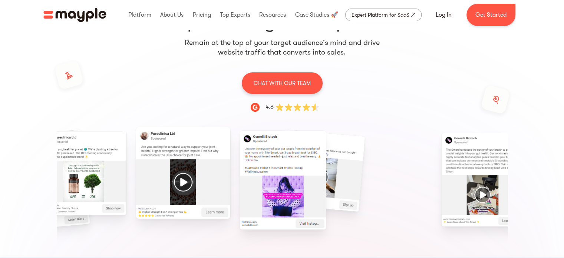 The width and height of the screenshot is (564, 258). Describe the element at coordinates (75, 15) in the screenshot. I see `a: home` at that location.